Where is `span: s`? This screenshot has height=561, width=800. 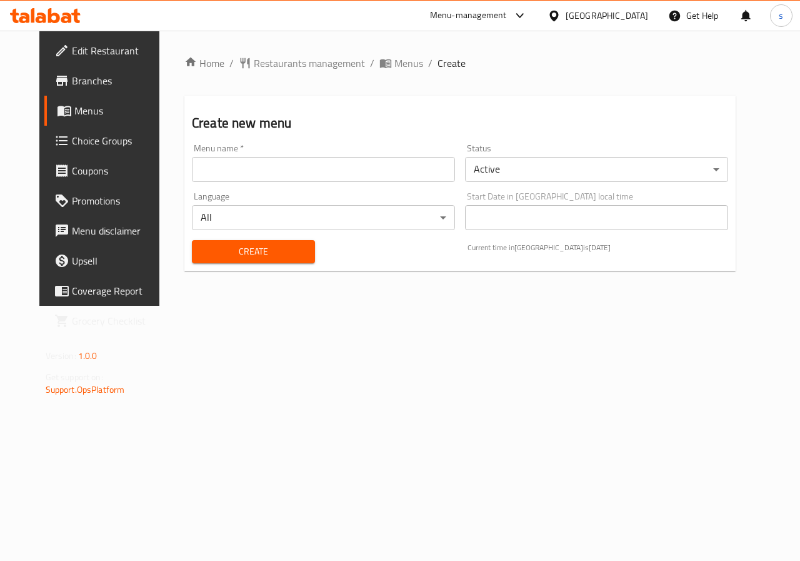 span: s is located at coordinates (781, 16).